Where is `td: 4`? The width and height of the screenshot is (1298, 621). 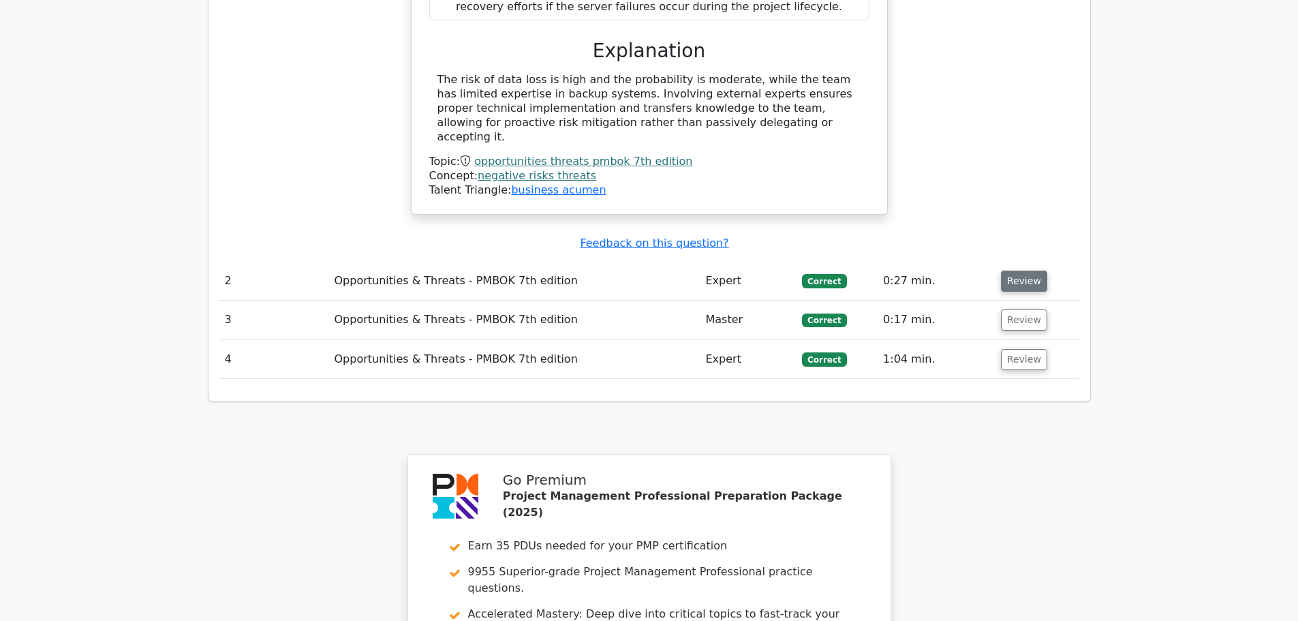 td: 4 is located at coordinates (274, 359).